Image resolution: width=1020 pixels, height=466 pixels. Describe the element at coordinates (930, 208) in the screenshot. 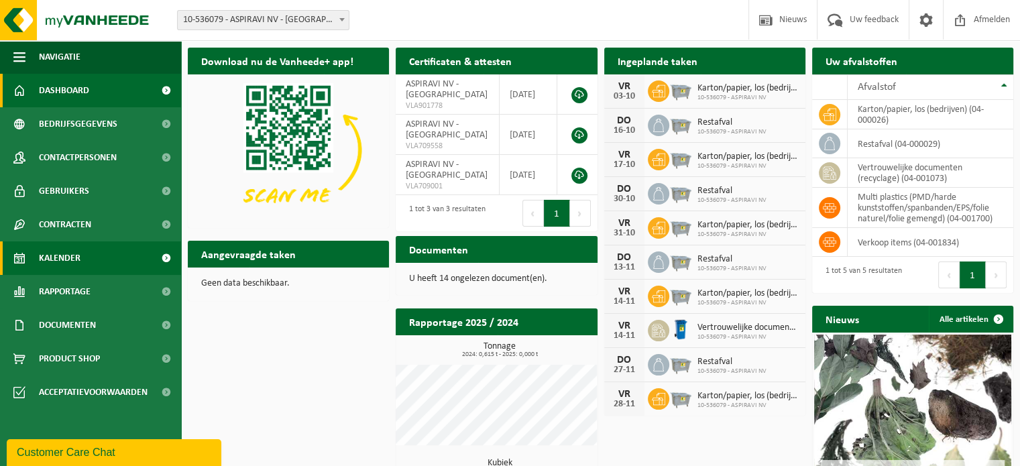

I see `td: multi plastics (PMD/harde kunststoffen/spanbanden/EPS/folie naturel/folie gemengd) (04-001700)` at that location.